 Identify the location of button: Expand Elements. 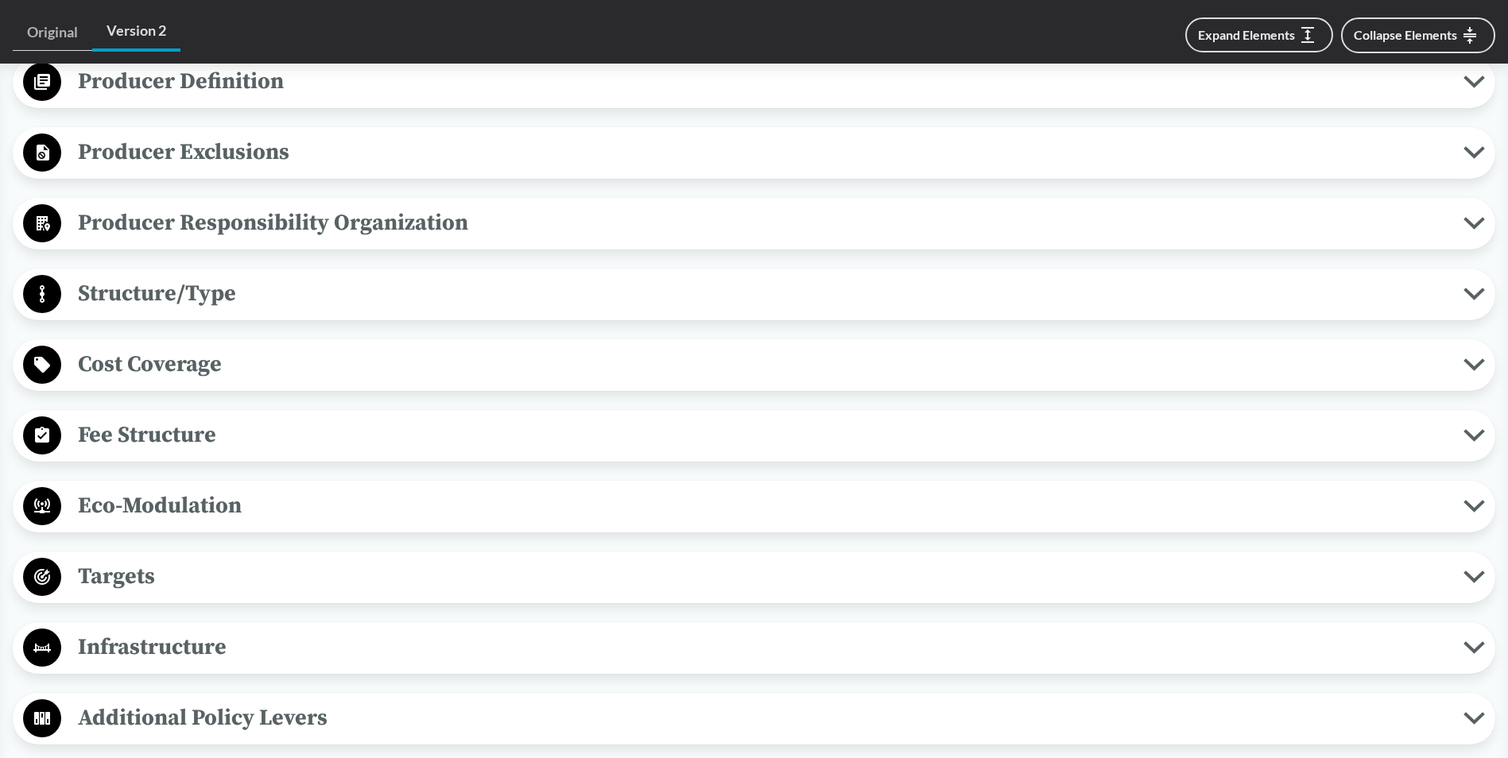
(1259, 35).